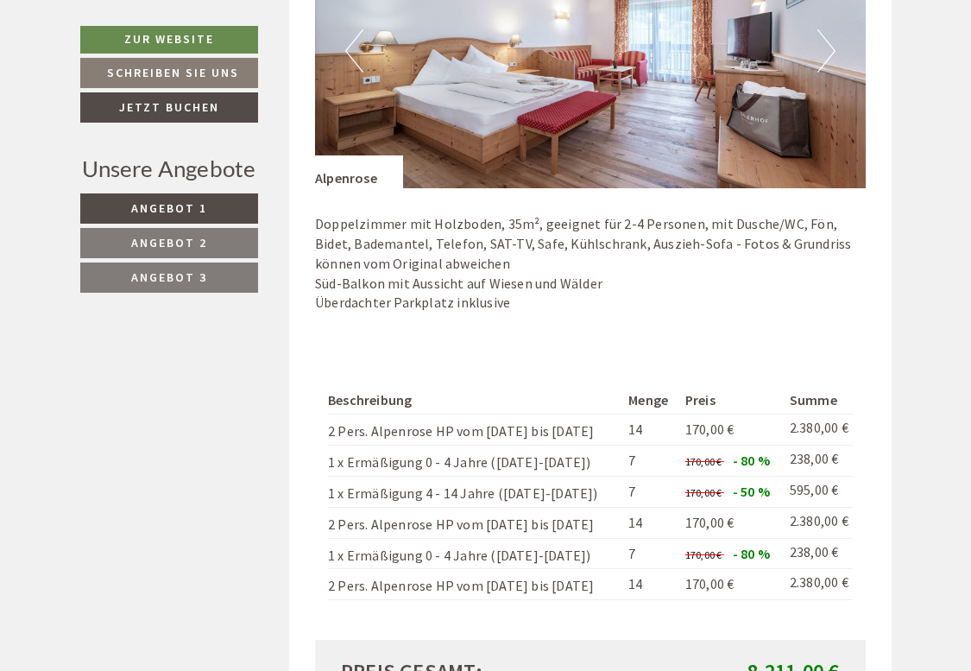  Describe the element at coordinates (169, 107) in the screenshot. I see `a: Jetzt buchen` at that location.